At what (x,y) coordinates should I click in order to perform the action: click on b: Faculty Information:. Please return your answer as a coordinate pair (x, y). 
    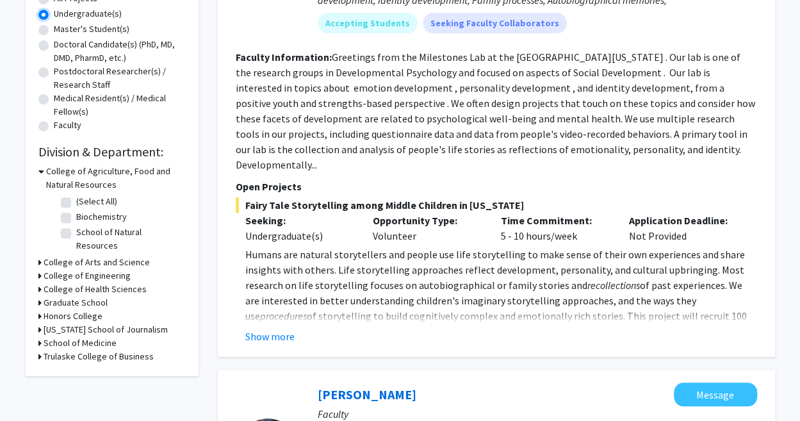
    Looking at the image, I should click on (284, 57).